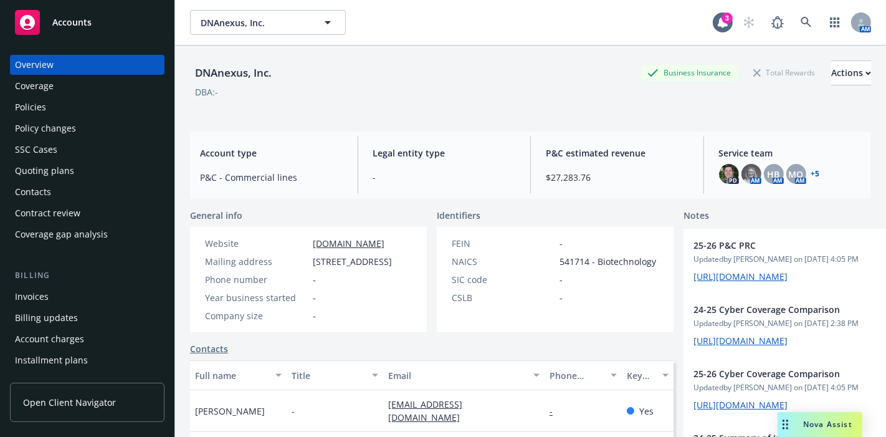 Image resolution: width=886 pixels, height=437 pixels. I want to click on div: Policies, so click(31, 107).